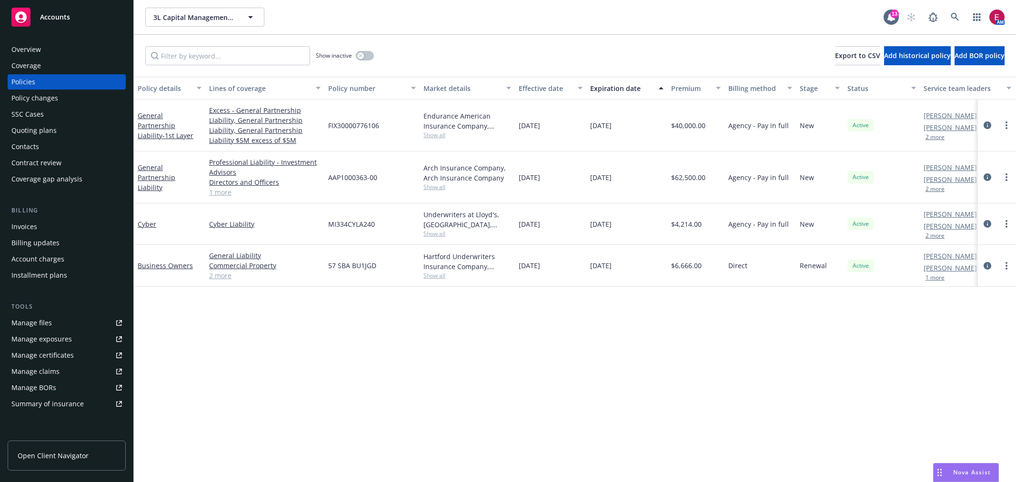  What do you see at coordinates (228, 56) in the screenshot?
I see `input: Filter by keyword...` at bounding box center [228, 56].